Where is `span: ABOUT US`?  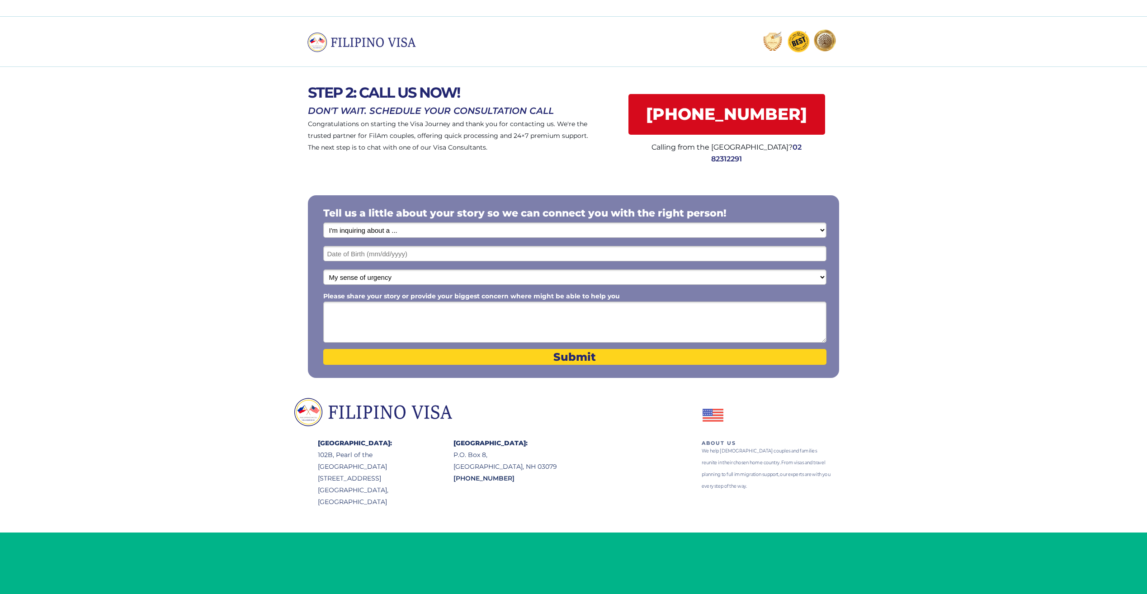 span: ABOUT US is located at coordinates (719, 443).